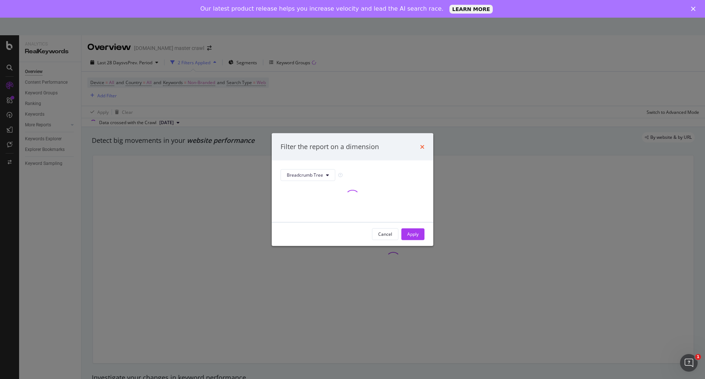 The width and height of the screenshot is (705, 379). What do you see at coordinates (413, 234) in the screenshot?
I see `div: Apply` at bounding box center [413, 234].